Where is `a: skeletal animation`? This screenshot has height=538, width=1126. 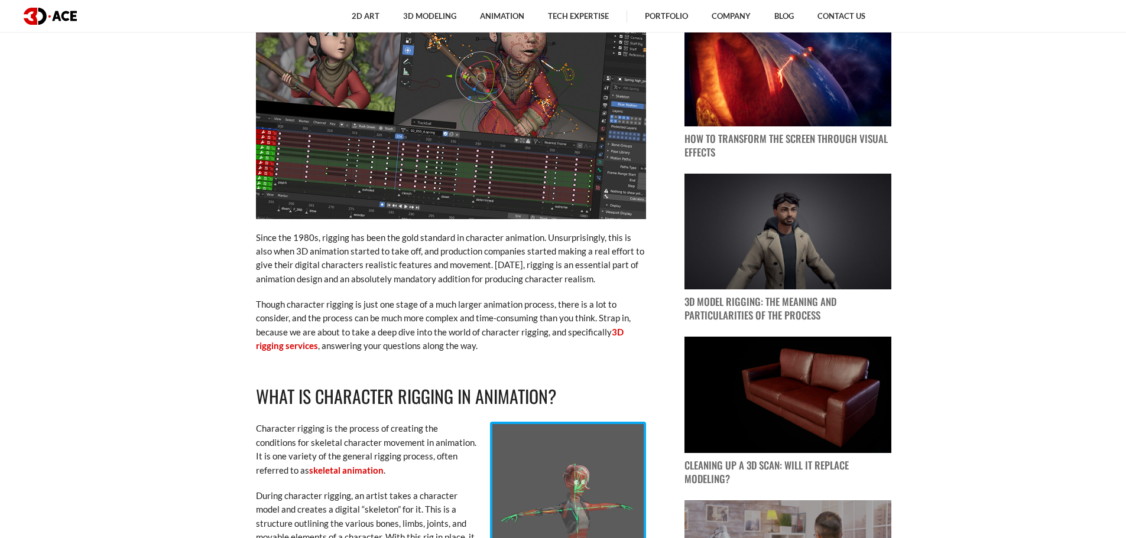
a: skeletal animation is located at coordinates (346, 470).